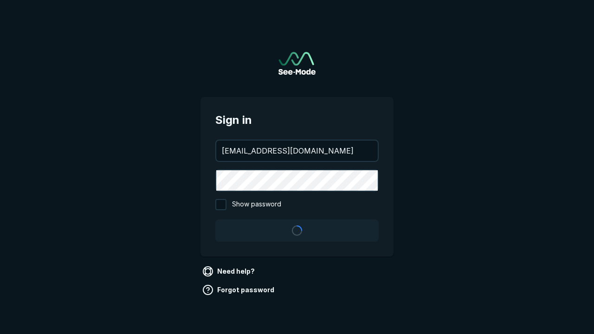 This screenshot has height=334, width=594. Describe the element at coordinates (297, 63) in the screenshot. I see `a: Go to sign in` at that location.